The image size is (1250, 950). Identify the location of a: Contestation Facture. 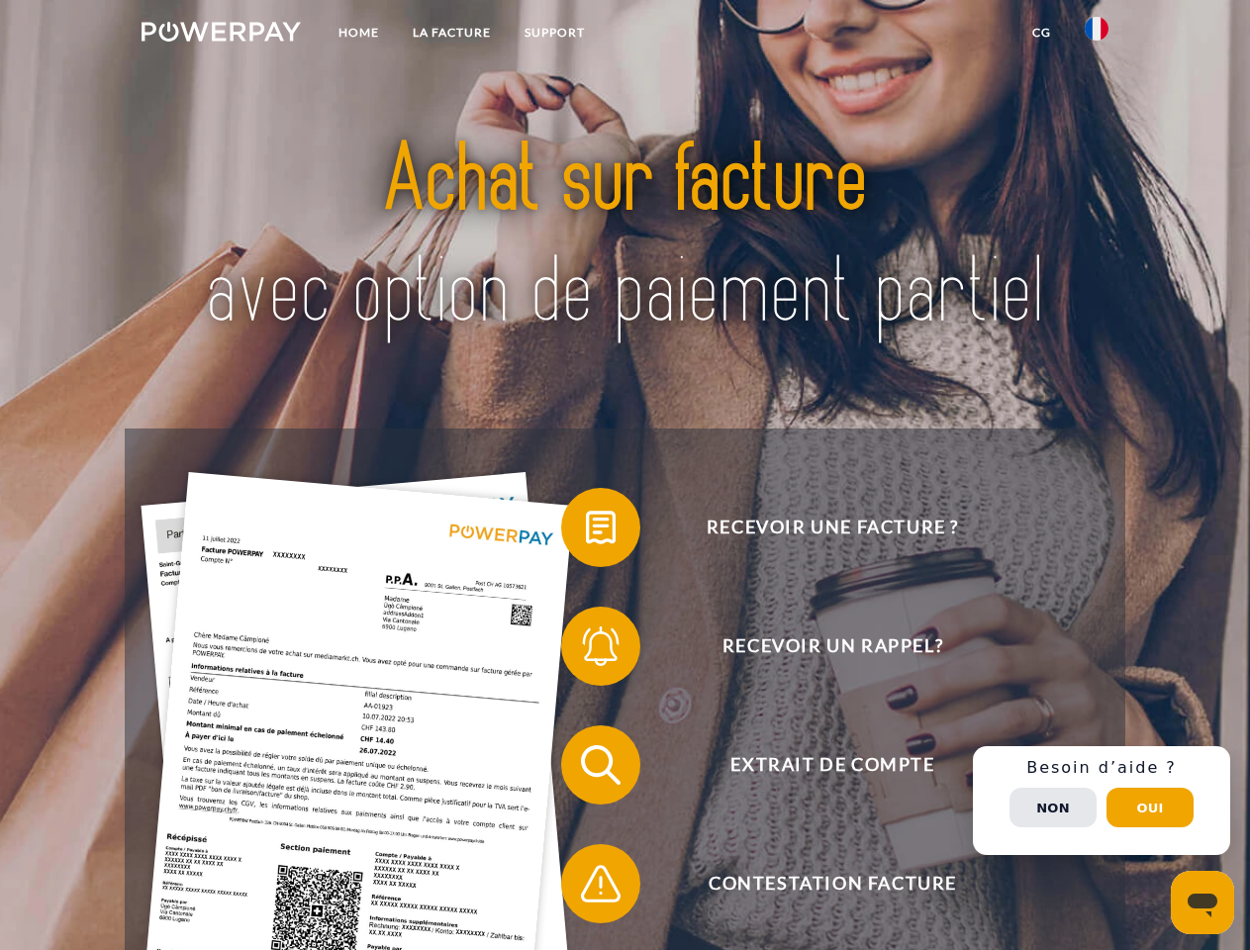
(819, 884).